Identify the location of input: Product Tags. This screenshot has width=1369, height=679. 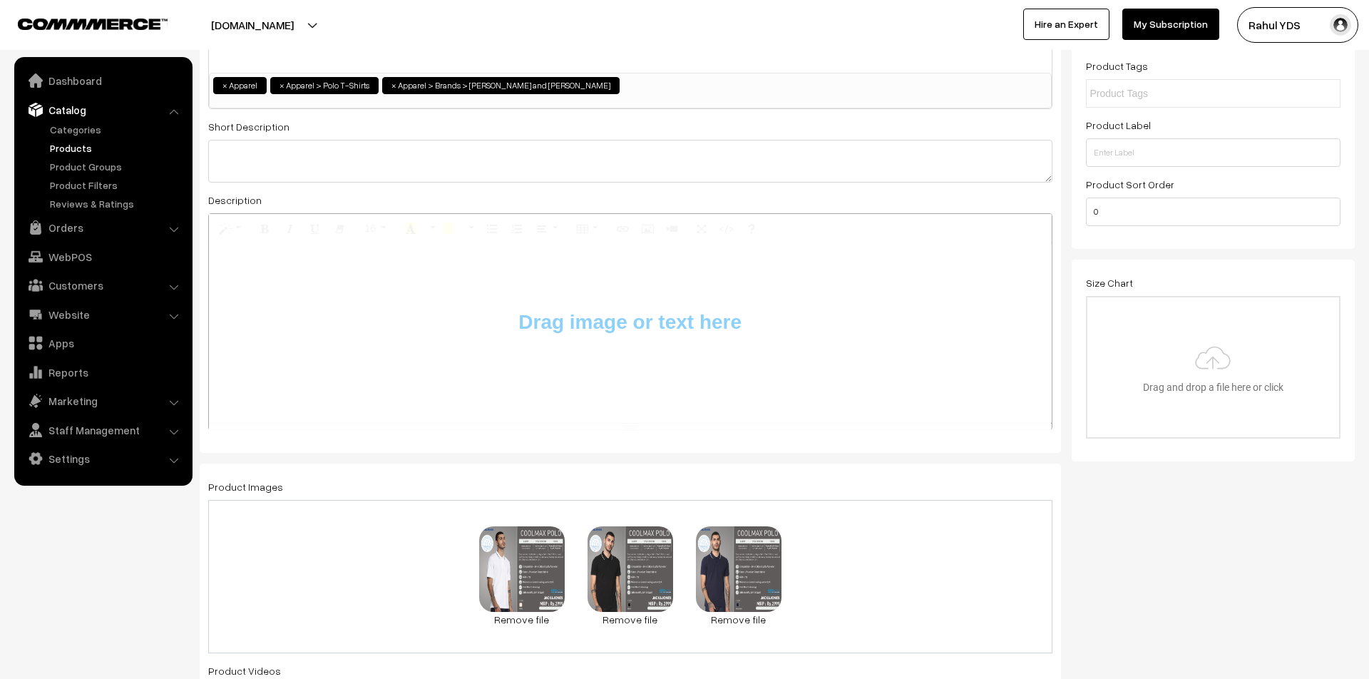
(1152, 93).